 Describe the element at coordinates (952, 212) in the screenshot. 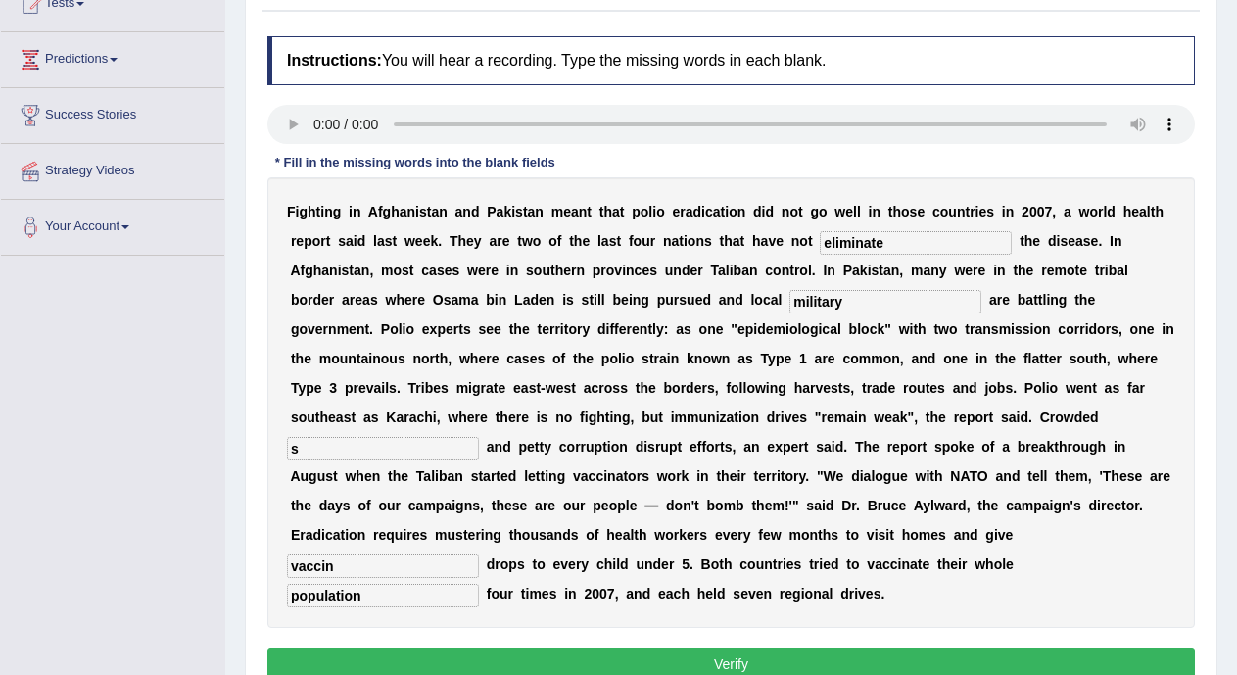

I see `b: u` at that location.